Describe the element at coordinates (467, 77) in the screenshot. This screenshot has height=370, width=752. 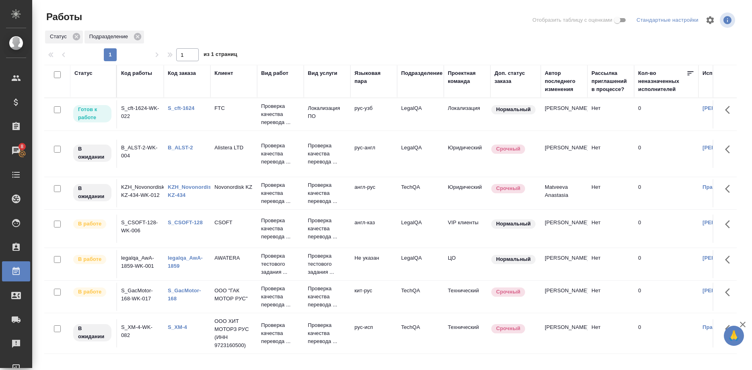
I see `div: Проектная команда` at that location.